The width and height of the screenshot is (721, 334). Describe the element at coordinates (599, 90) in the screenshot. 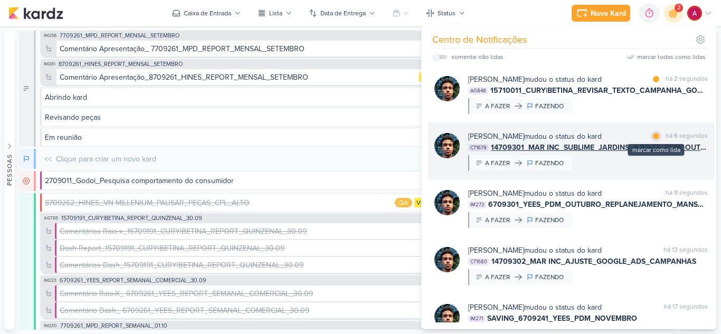

I see `span: 15710011_CURY|BETINA_REVISAR_TEXTO_CAMPANHA_GOOGLE_LAPA` at that location.